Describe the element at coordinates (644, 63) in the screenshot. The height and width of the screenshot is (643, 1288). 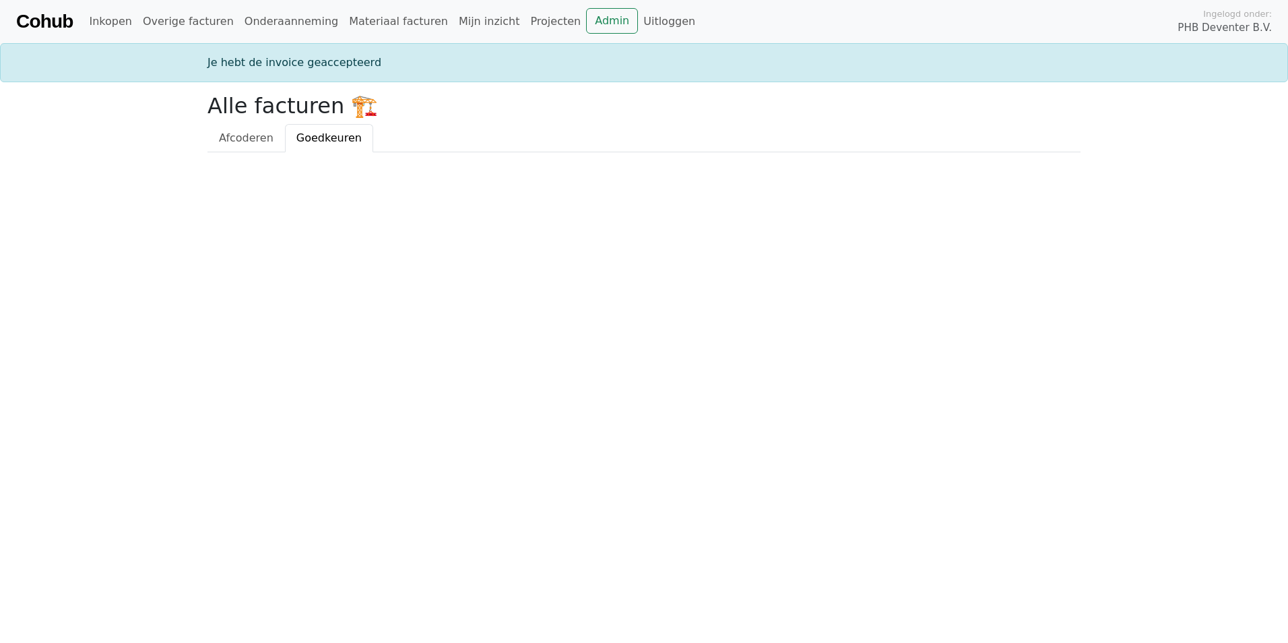
I see `div: Je hebt de invoice geaccepteerd` at that location.